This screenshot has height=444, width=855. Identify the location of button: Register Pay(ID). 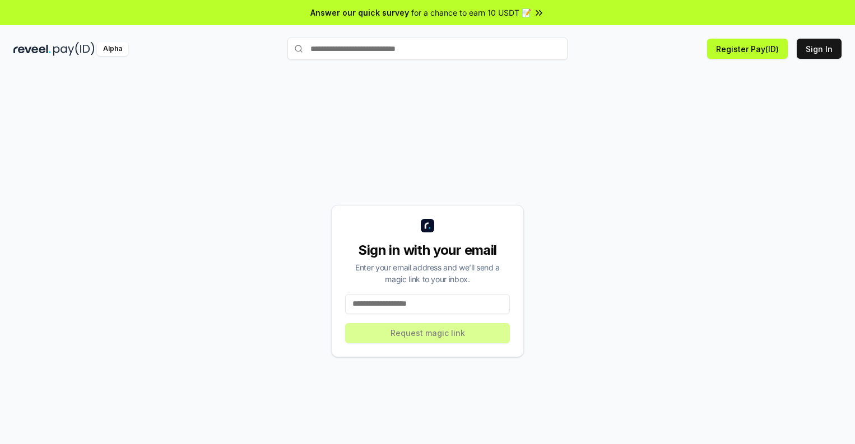
(747, 49).